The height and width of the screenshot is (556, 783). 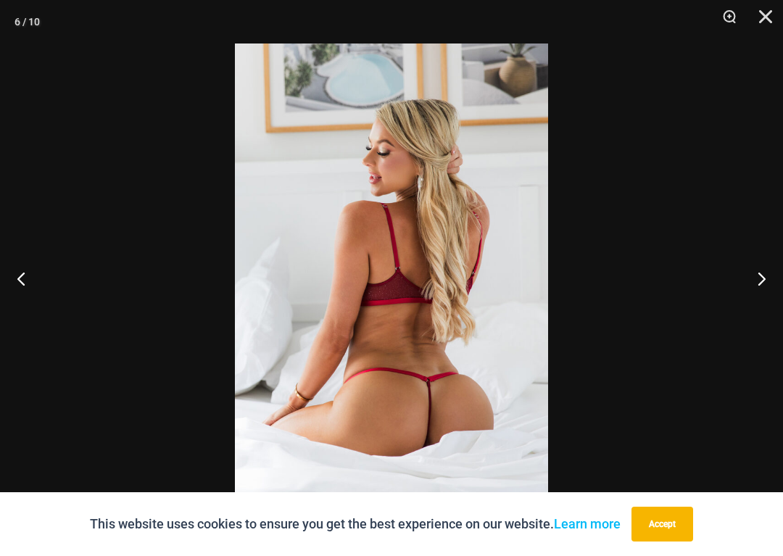 I want to click on button: Accept, so click(x=662, y=524).